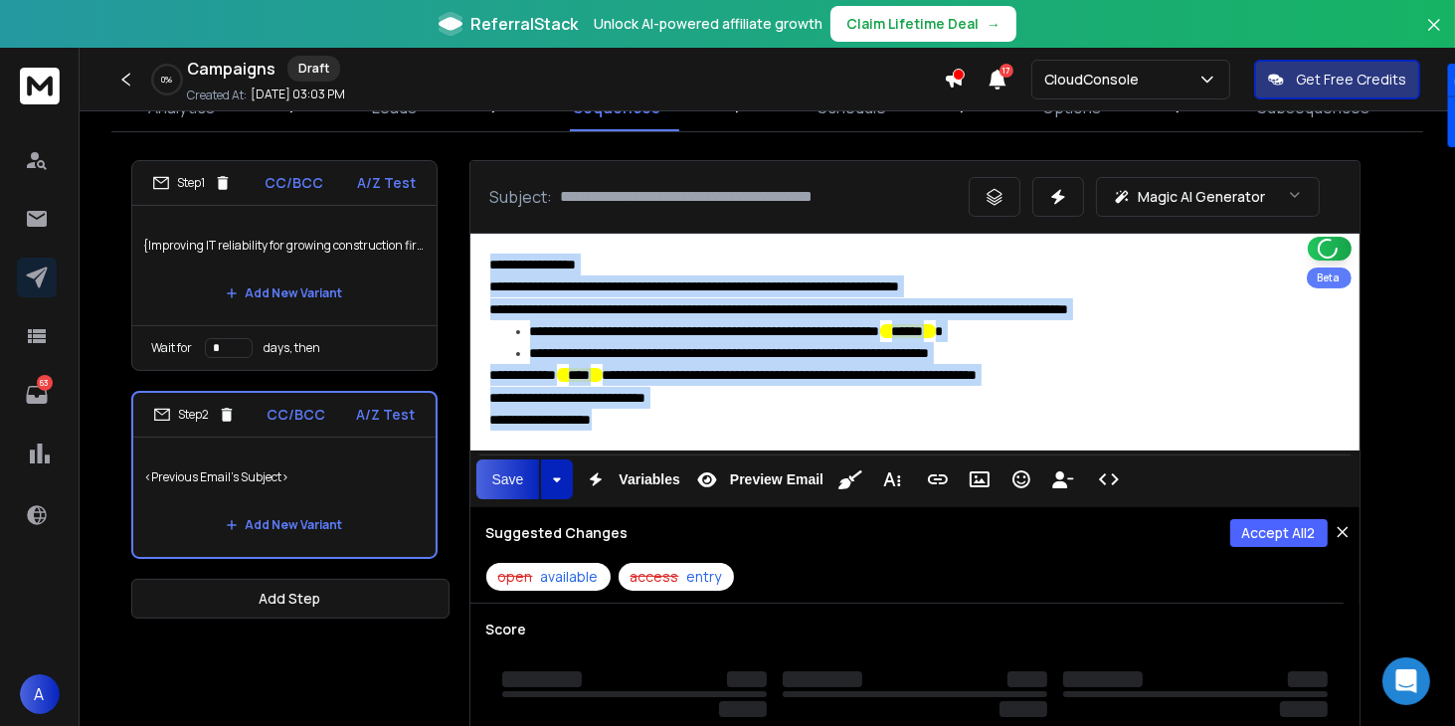 The width and height of the screenshot is (1455, 726). I want to click on div: Save, so click(508, 479).